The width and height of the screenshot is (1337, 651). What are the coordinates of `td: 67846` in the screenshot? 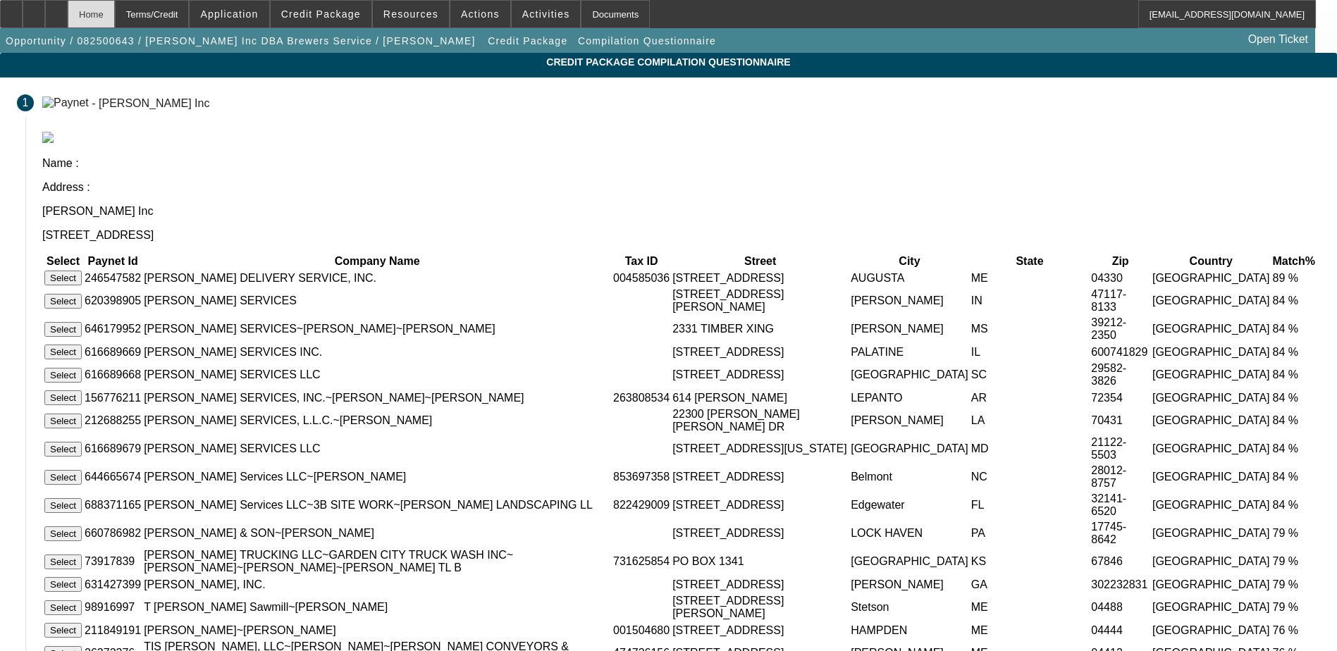 It's located at (1120, 562).